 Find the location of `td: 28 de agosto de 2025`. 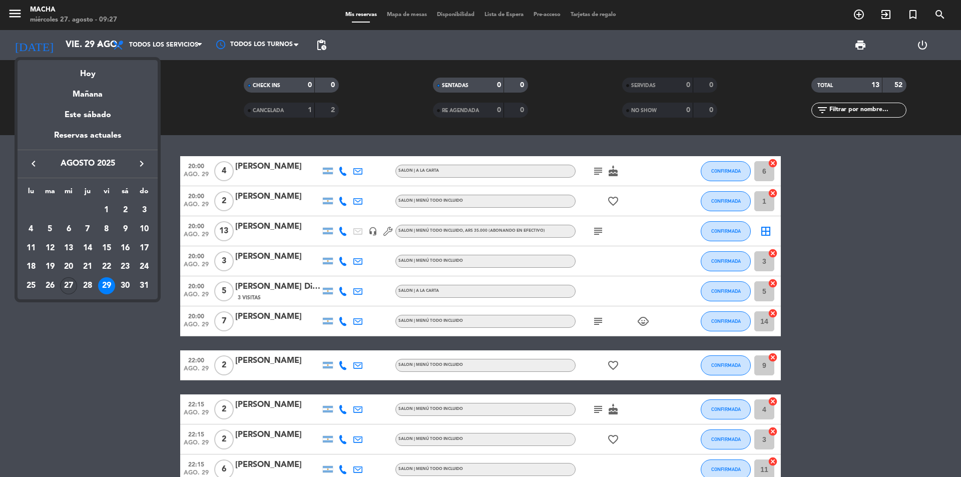

td: 28 de agosto de 2025 is located at coordinates (88, 286).